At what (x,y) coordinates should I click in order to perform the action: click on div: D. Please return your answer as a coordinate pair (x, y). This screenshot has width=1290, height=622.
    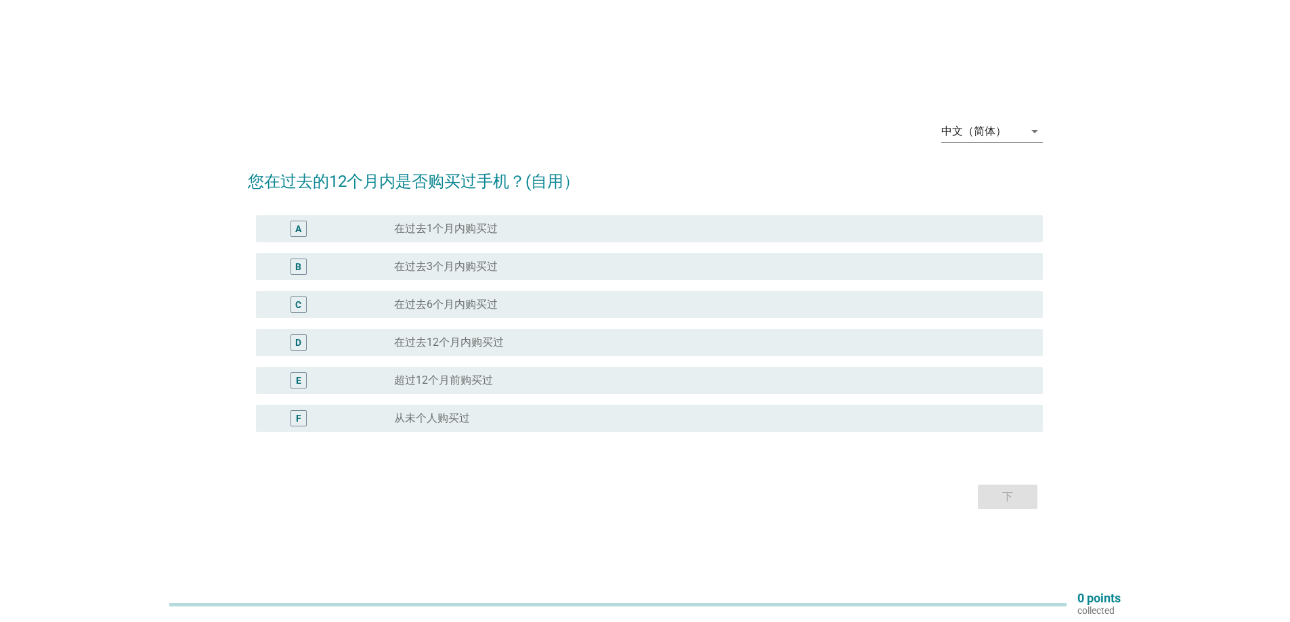
    Looking at the image, I should click on (298, 342).